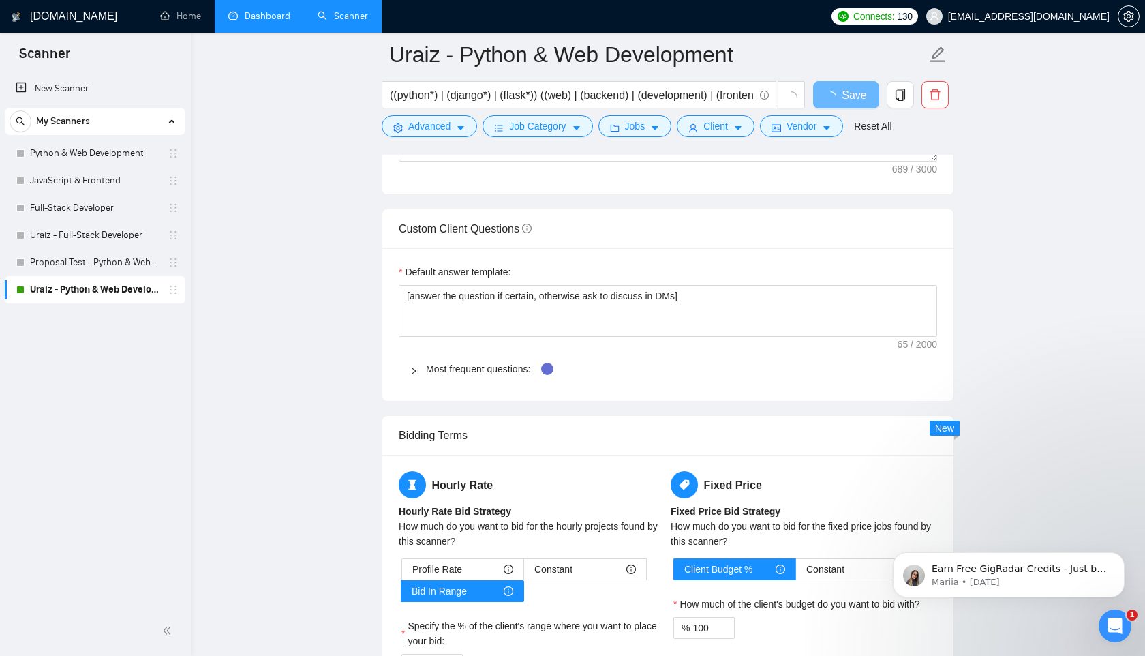  Describe the element at coordinates (95, 153) in the screenshot. I see `a: Python & Web Development` at that location.